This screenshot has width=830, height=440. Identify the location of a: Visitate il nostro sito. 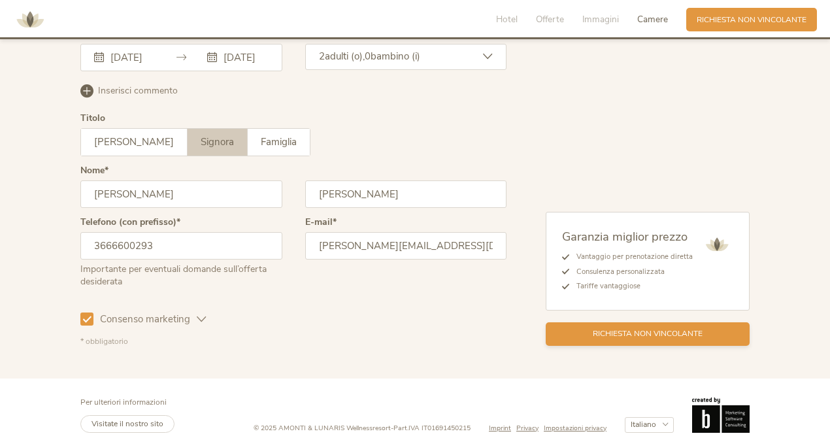
(127, 423).